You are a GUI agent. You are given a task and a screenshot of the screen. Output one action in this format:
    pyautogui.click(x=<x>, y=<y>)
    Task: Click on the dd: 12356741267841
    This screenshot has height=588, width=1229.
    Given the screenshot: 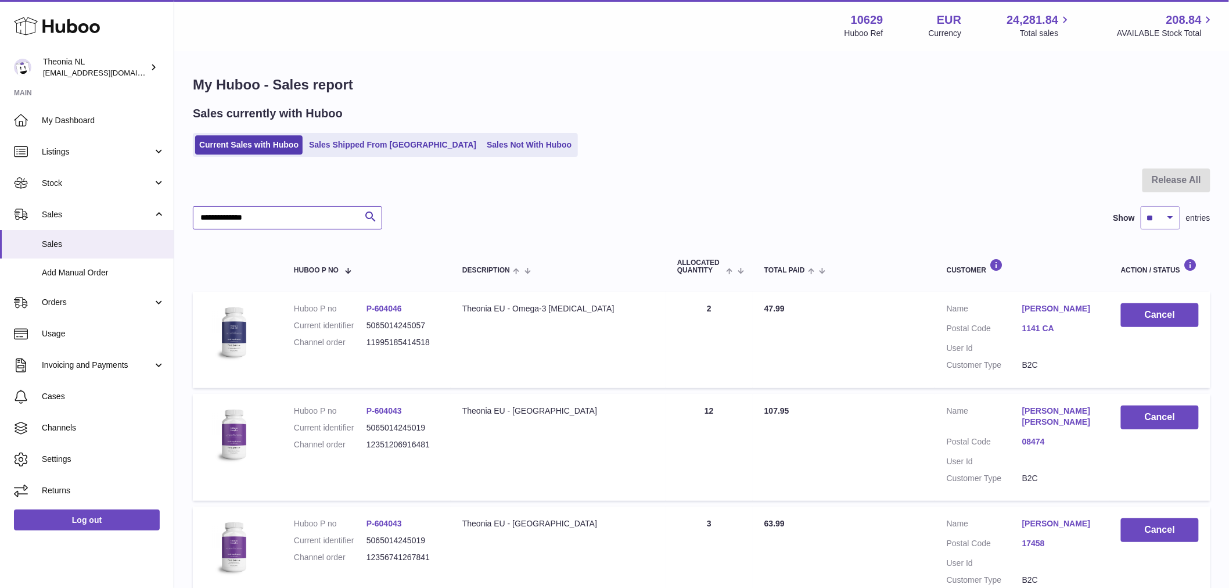 What is the action you would take?
    pyautogui.click(x=403, y=557)
    